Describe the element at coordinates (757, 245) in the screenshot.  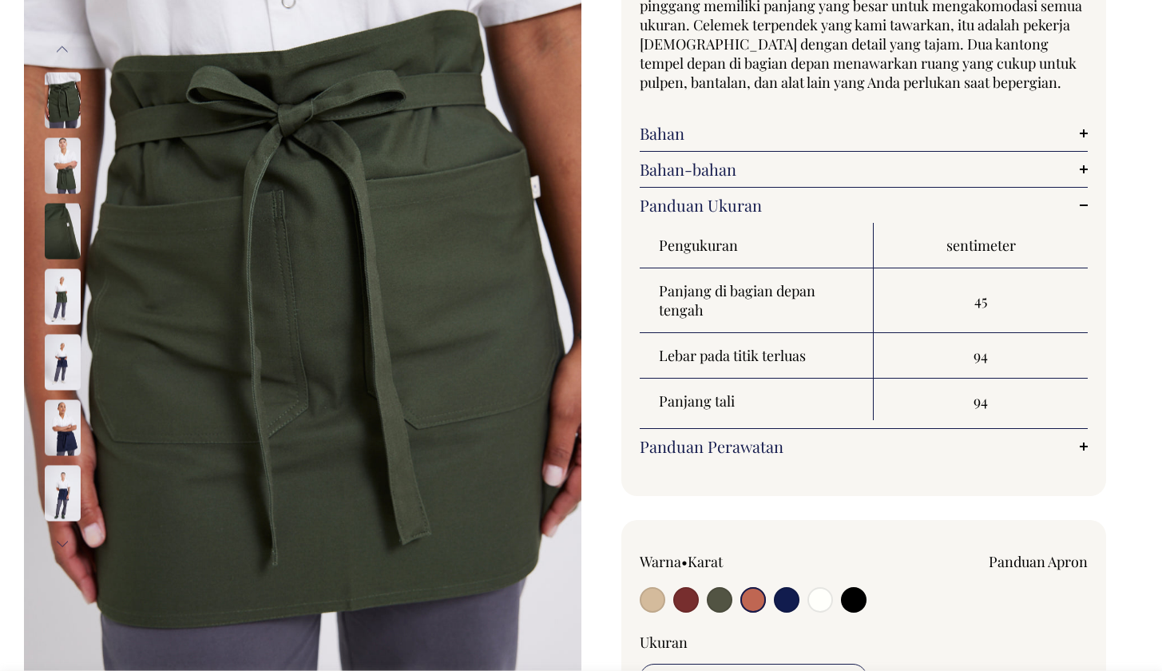
I see `th: Pengukuran` at that location.